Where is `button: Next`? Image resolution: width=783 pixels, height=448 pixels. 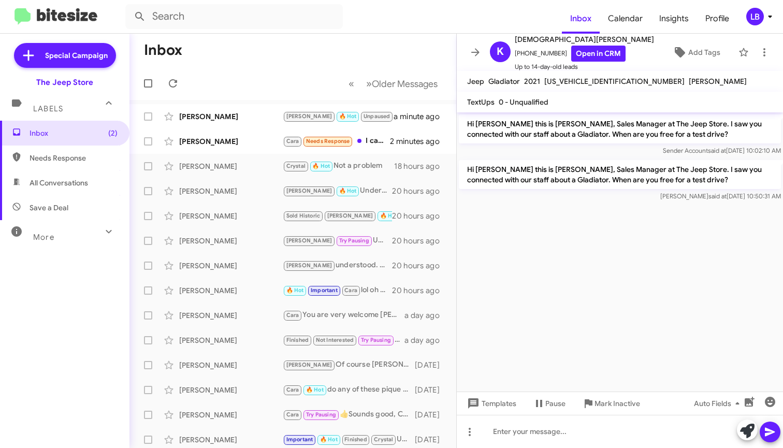
button: Next is located at coordinates (402, 83).